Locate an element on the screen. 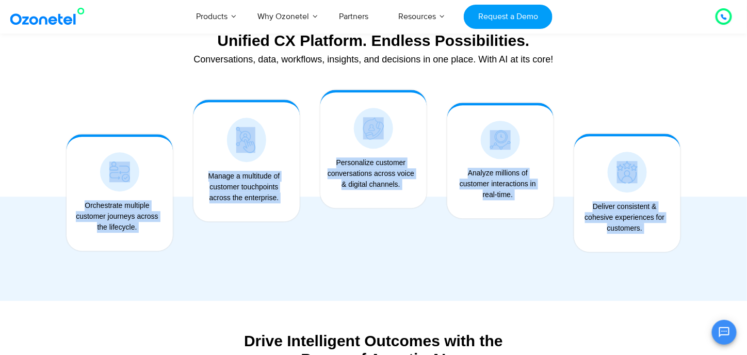  div: Manage a multitude of customer touchpoints across the enterprise. is located at coordinates (244, 187).